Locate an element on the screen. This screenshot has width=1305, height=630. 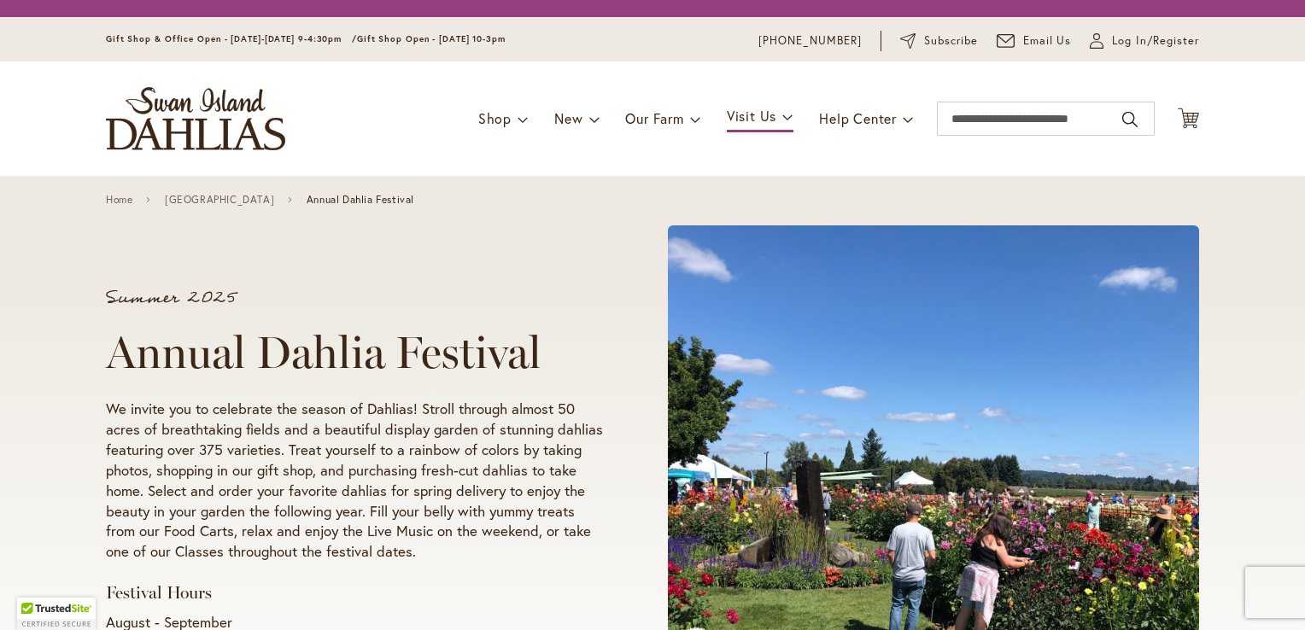
span: Subscribe is located at coordinates (951, 41).